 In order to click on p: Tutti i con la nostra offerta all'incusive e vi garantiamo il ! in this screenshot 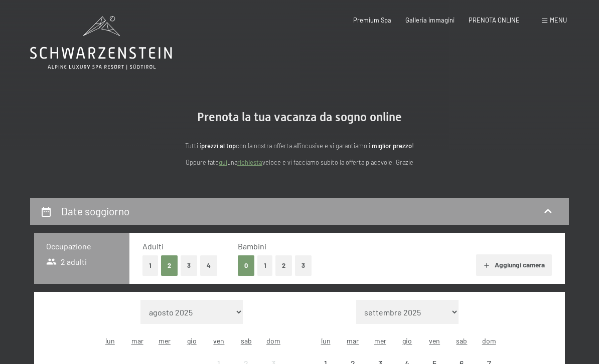, I will do `click(299, 146)`.